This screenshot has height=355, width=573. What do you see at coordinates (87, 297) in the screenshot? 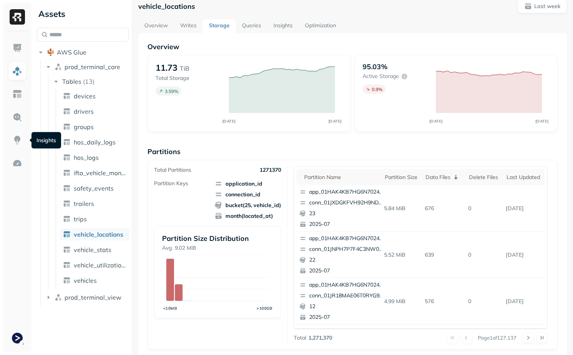
I see `button: prod_terminal_view` at bounding box center [87, 297].